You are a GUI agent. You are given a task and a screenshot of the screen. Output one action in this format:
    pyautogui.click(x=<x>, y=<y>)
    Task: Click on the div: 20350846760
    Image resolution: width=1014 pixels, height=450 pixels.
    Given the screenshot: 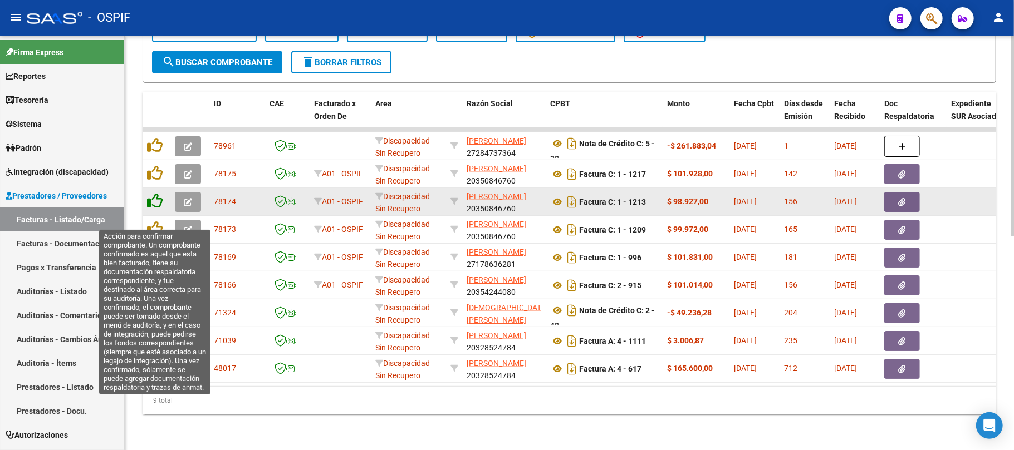 What is the action you would take?
    pyautogui.click(x=504, y=230)
    